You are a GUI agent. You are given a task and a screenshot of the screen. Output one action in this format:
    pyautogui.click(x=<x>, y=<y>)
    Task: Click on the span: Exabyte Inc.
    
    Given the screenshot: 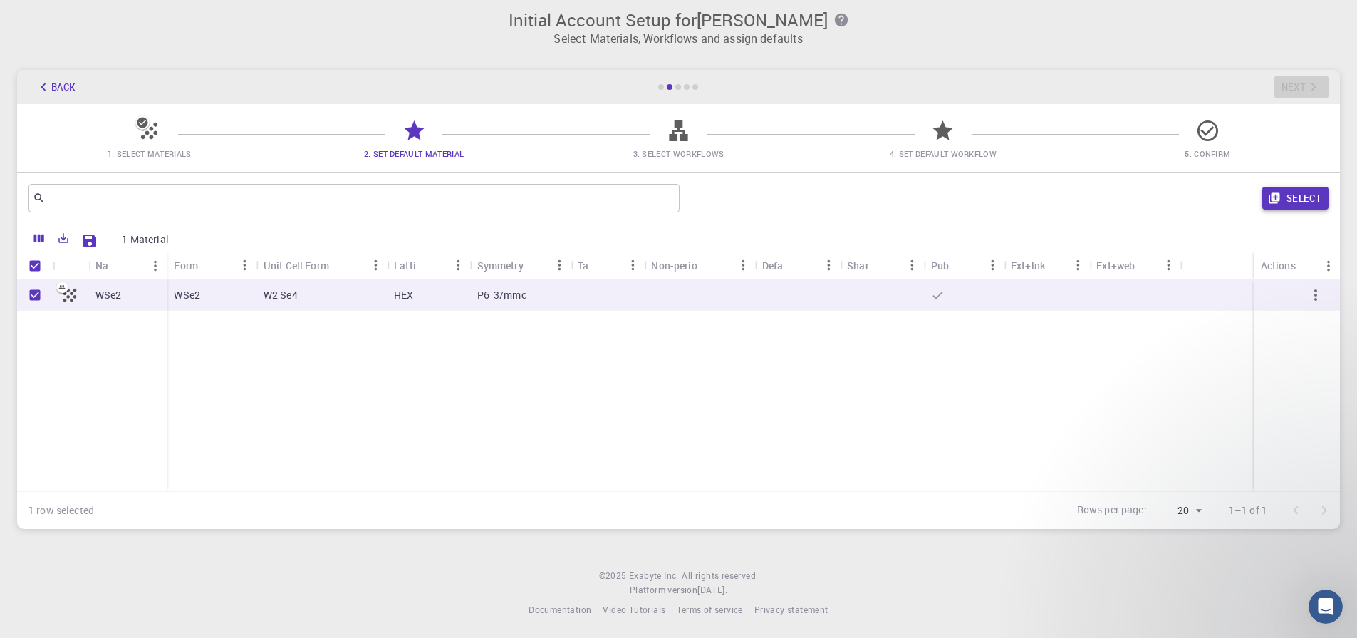 What is the action you would take?
    pyautogui.click(x=654, y=575)
    